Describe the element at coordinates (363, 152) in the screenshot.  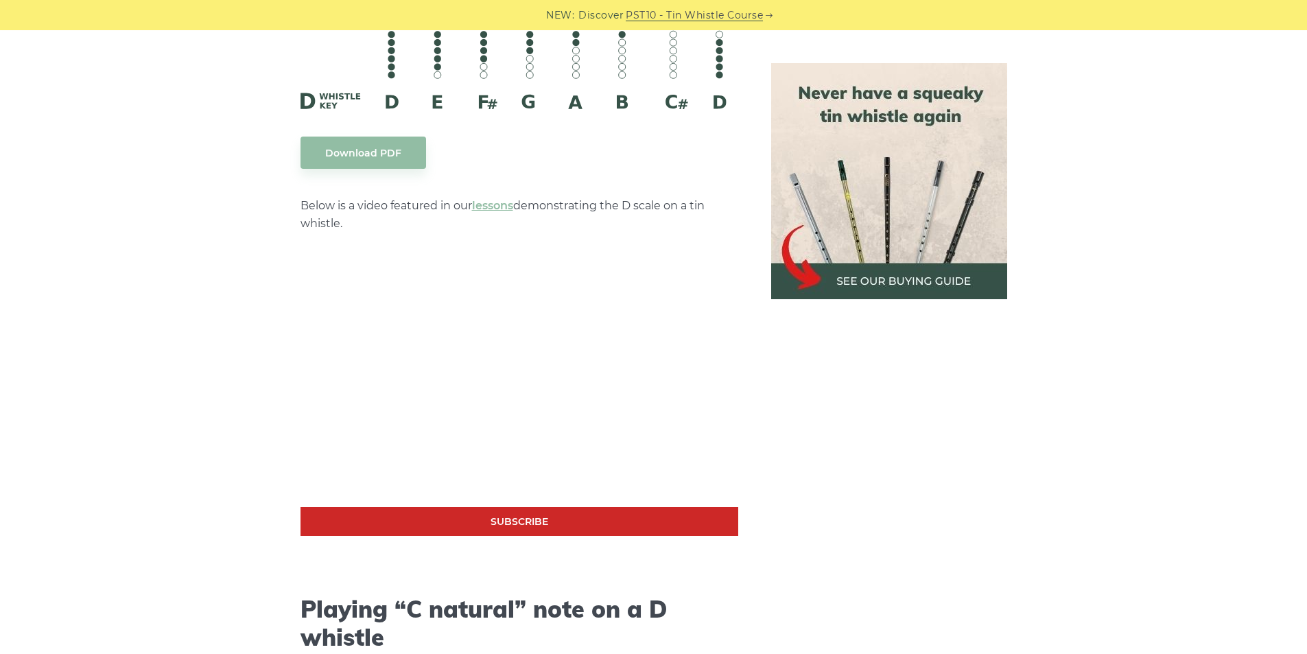
I see `a: Download PDF` at that location.